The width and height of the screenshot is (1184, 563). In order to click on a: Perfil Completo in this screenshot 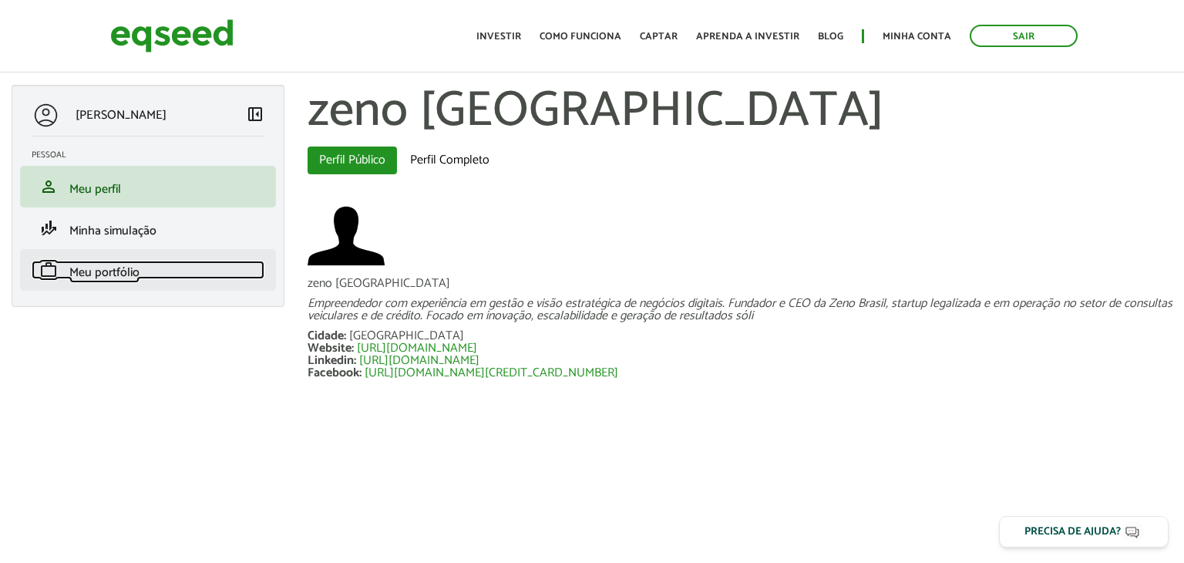, I will do `click(449, 160)`.